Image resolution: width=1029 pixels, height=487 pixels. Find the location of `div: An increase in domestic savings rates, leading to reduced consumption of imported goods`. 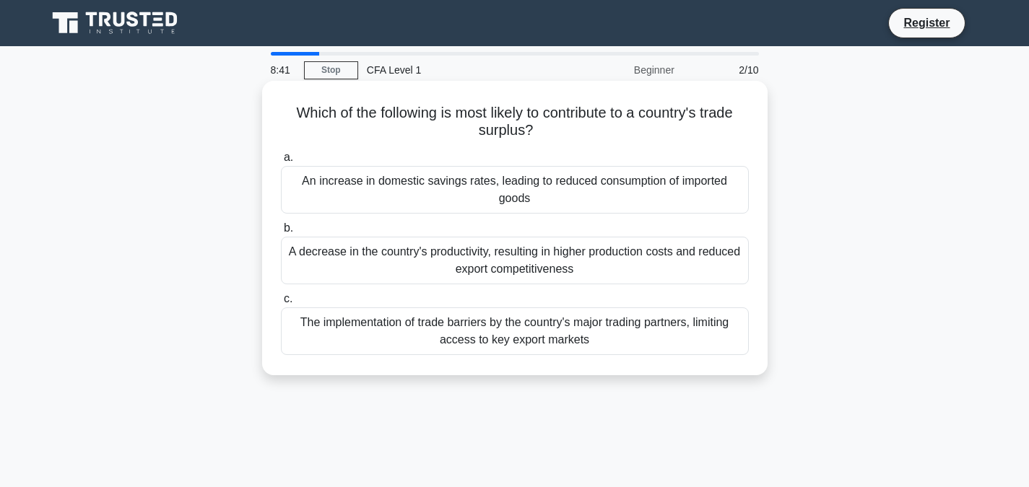

div: An increase in domestic savings rates, leading to reduced consumption of imported goods is located at coordinates (515, 190).